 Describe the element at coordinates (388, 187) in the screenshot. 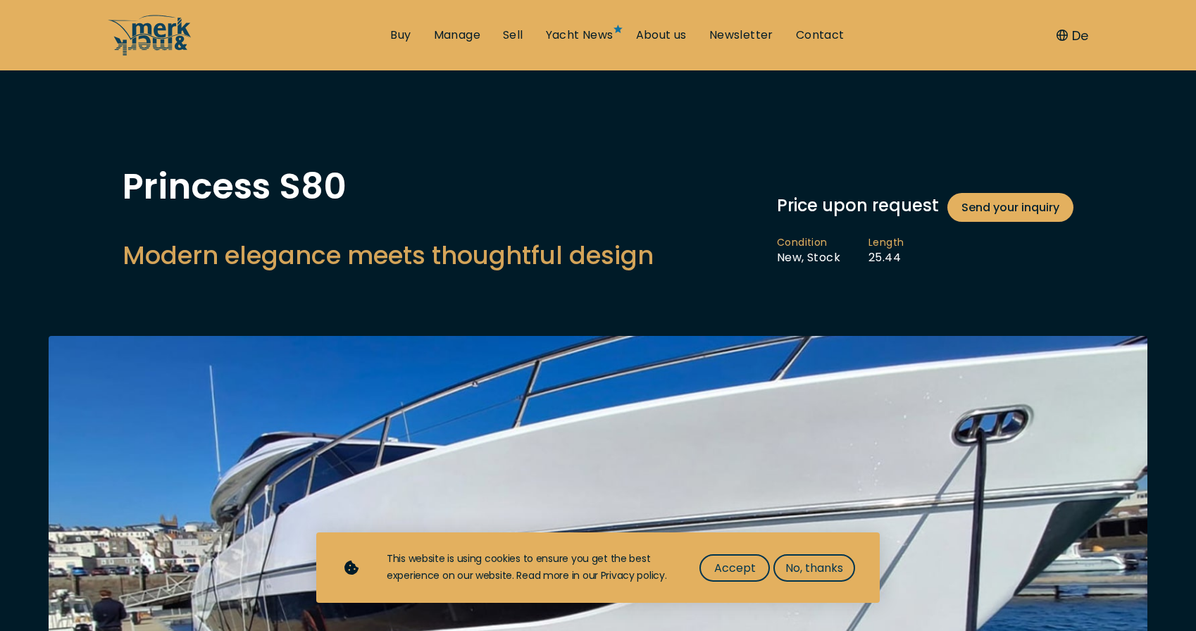

I see `h1: Princess S80` at that location.